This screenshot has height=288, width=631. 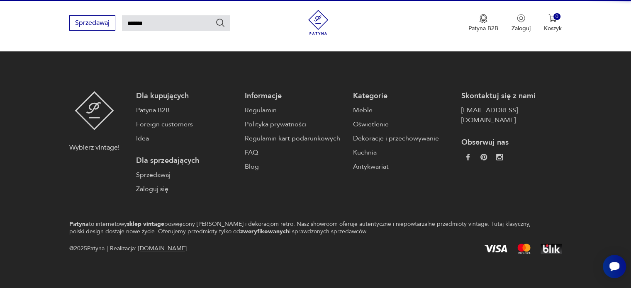 I want to click on a: Idea, so click(x=186, y=139).